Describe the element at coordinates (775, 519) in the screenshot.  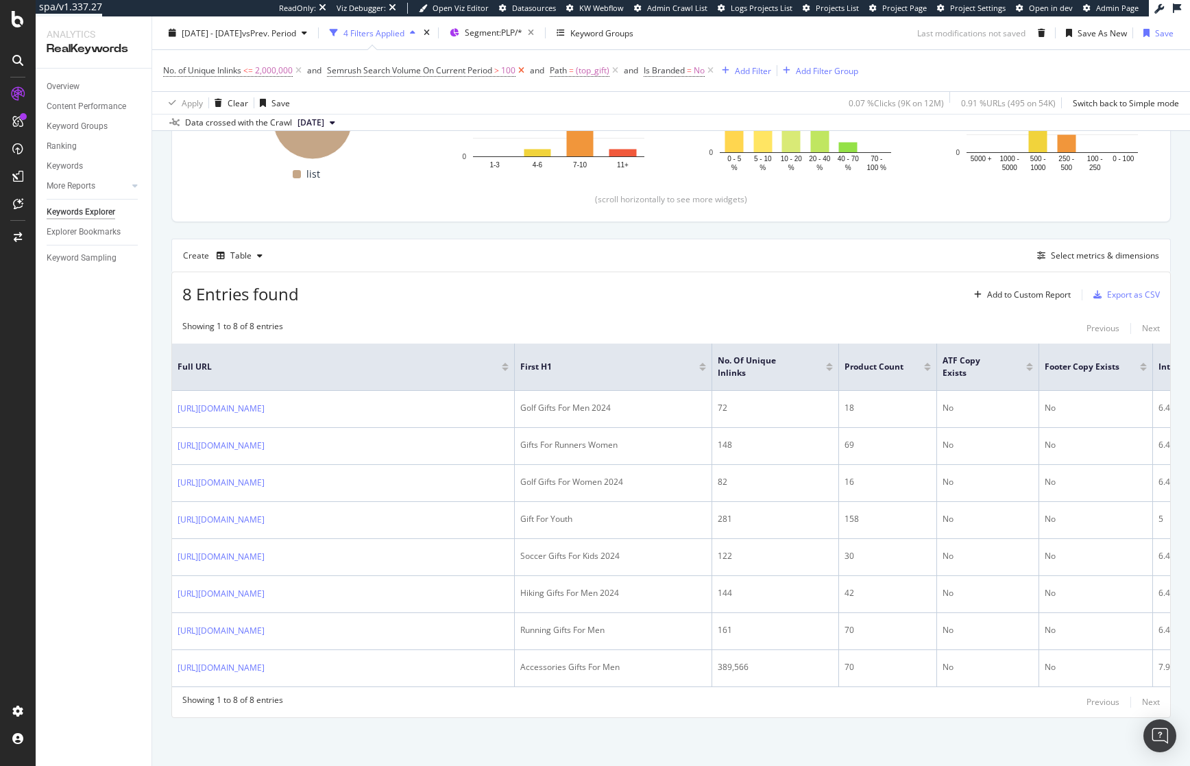
I see `div: 281` at that location.